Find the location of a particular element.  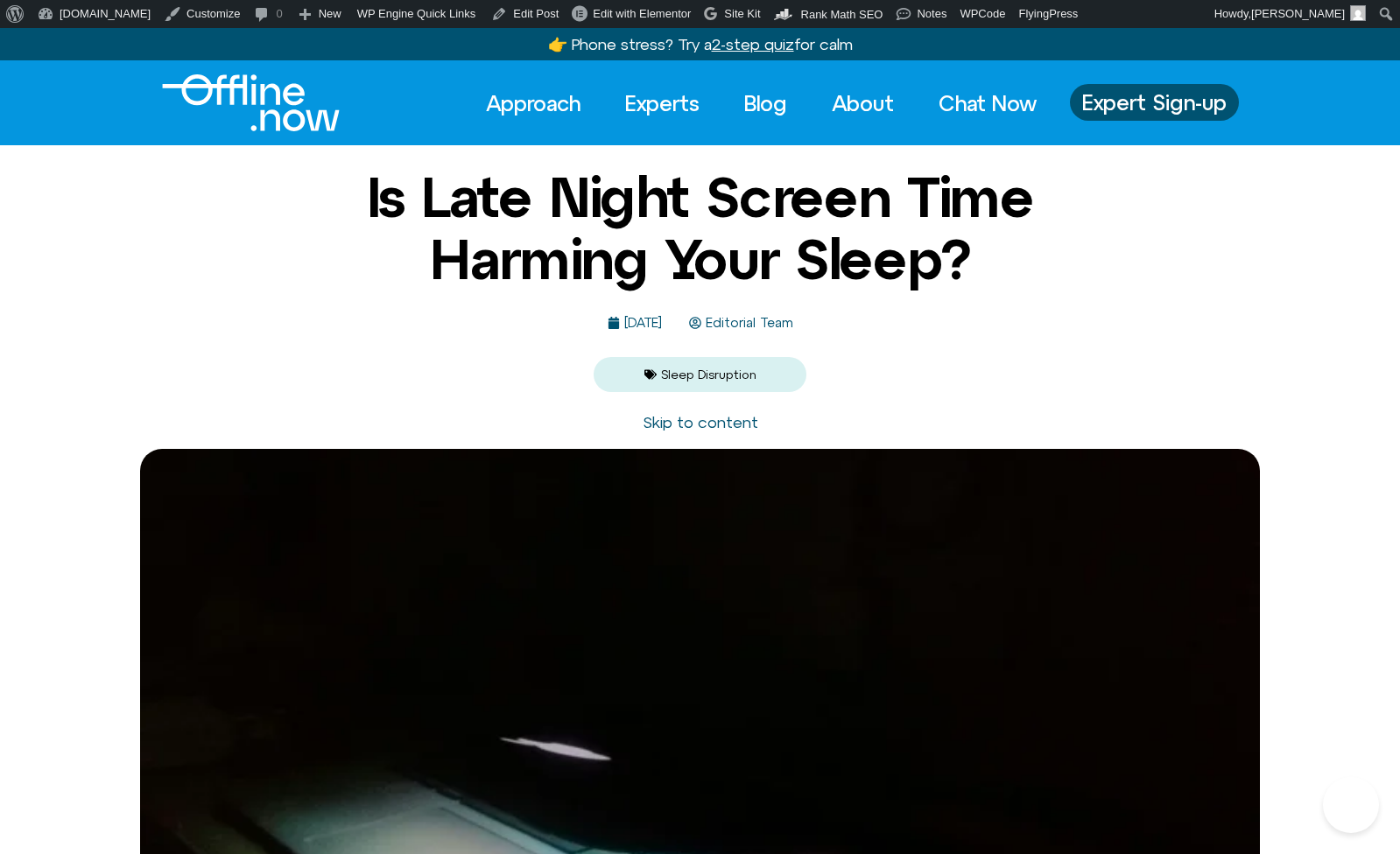

a: Editorial Team is located at coordinates (741, 323).